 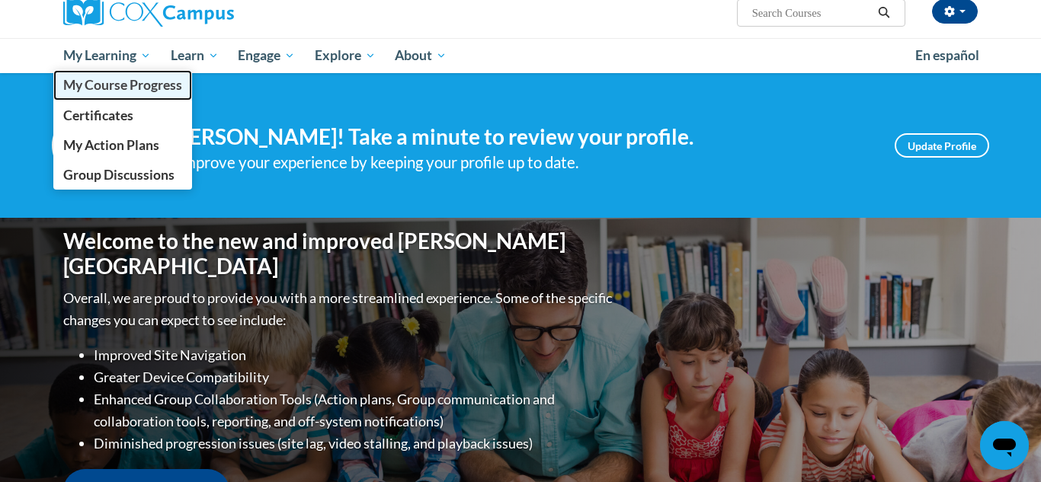 I want to click on span: About, so click(x=421, y=56).